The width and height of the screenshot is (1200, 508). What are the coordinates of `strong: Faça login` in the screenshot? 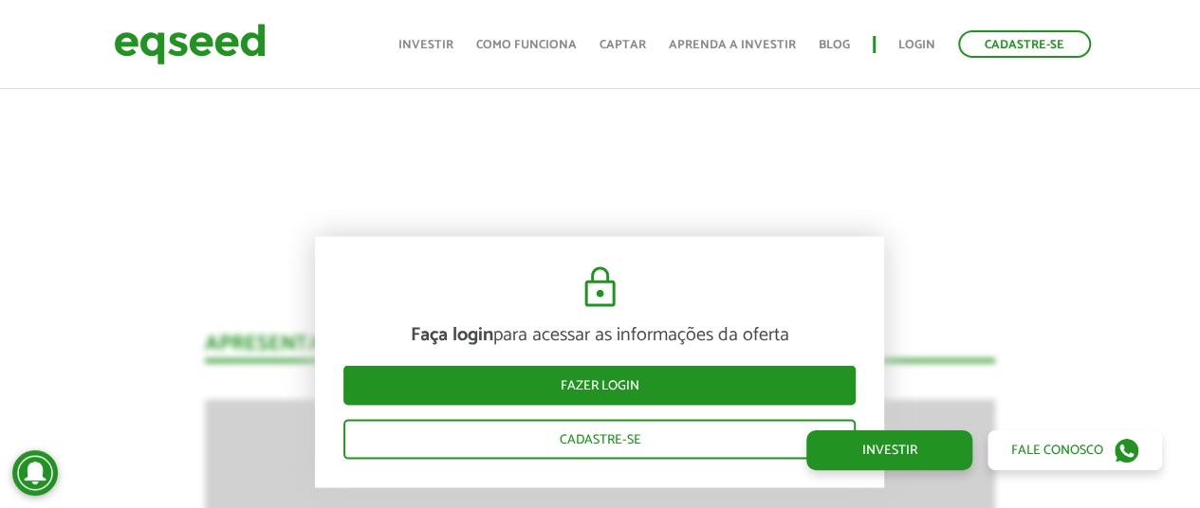 It's located at (451, 335).